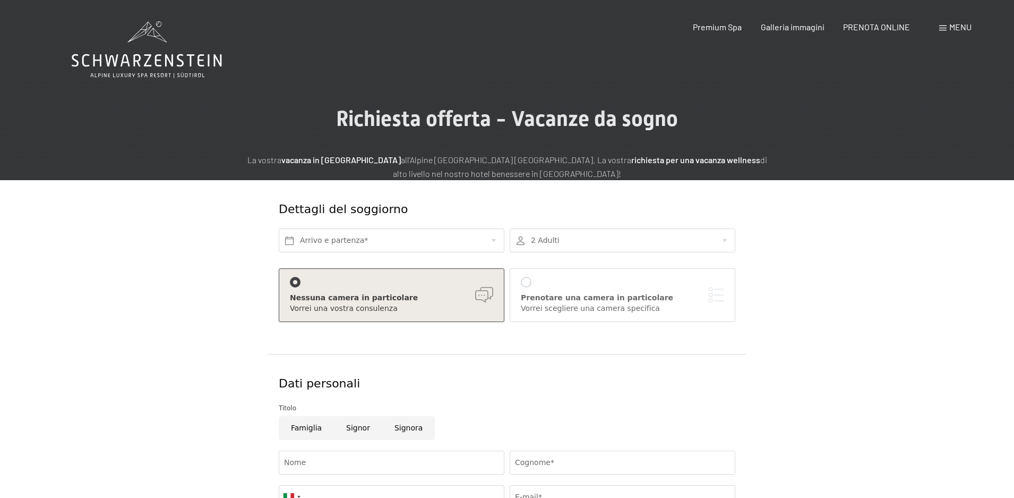 The height and width of the screenshot is (498, 1014). Describe the element at coordinates (622, 298) in the screenshot. I see `div: Prenotare una camera in particolare` at that location.